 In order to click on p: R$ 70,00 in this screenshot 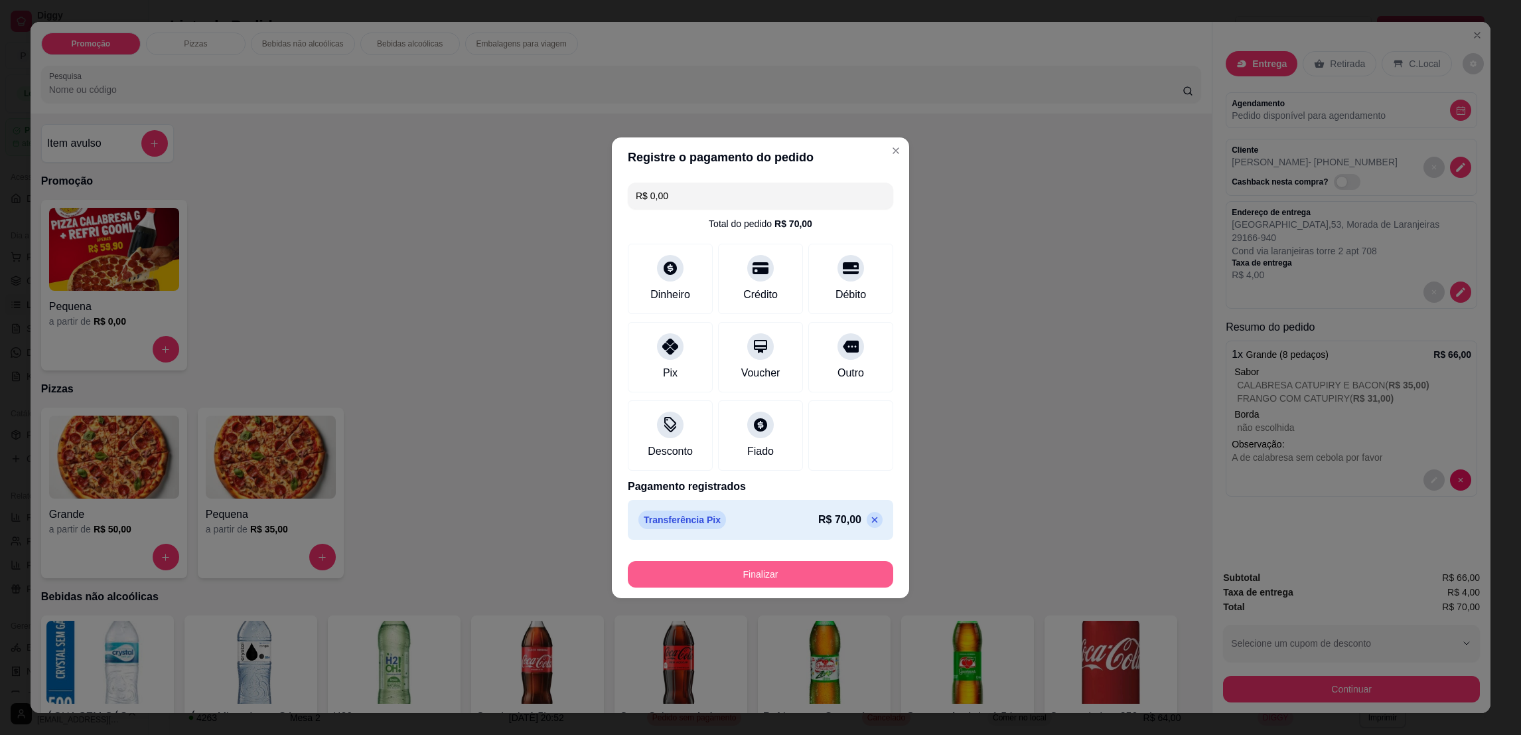, I will do `click(839, 520)`.